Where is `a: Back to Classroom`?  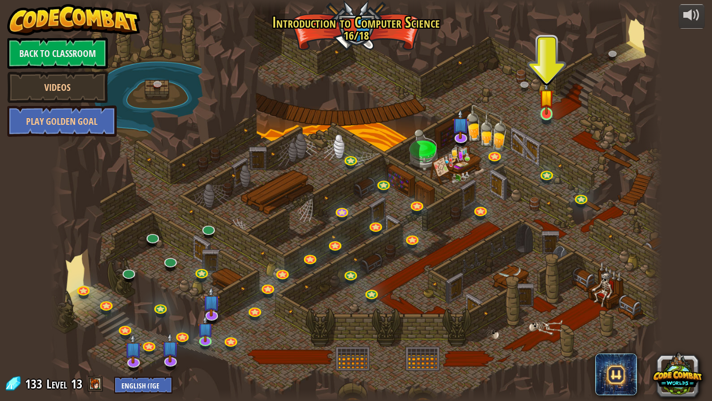
a: Back to Classroom is located at coordinates (57, 53).